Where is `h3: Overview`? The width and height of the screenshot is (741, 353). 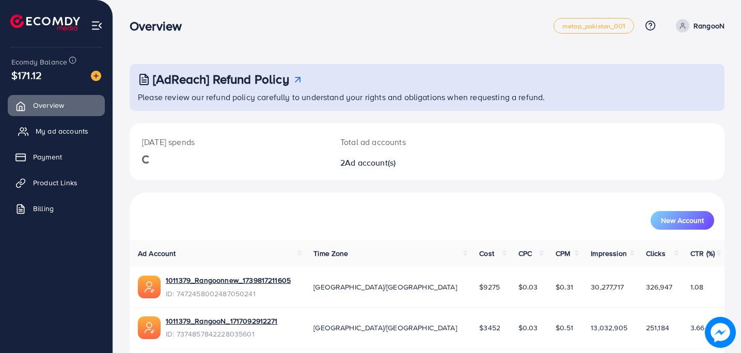
h3: Overview is located at coordinates (160, 26).